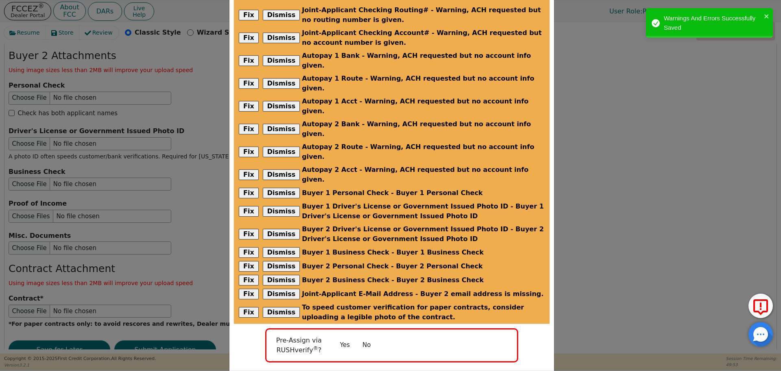  Describe the element at coordinates (423, 106) in the screenshot. I see `span: Autopay 1 Acct - Warning, ACH requested but no account info given.` at that location.